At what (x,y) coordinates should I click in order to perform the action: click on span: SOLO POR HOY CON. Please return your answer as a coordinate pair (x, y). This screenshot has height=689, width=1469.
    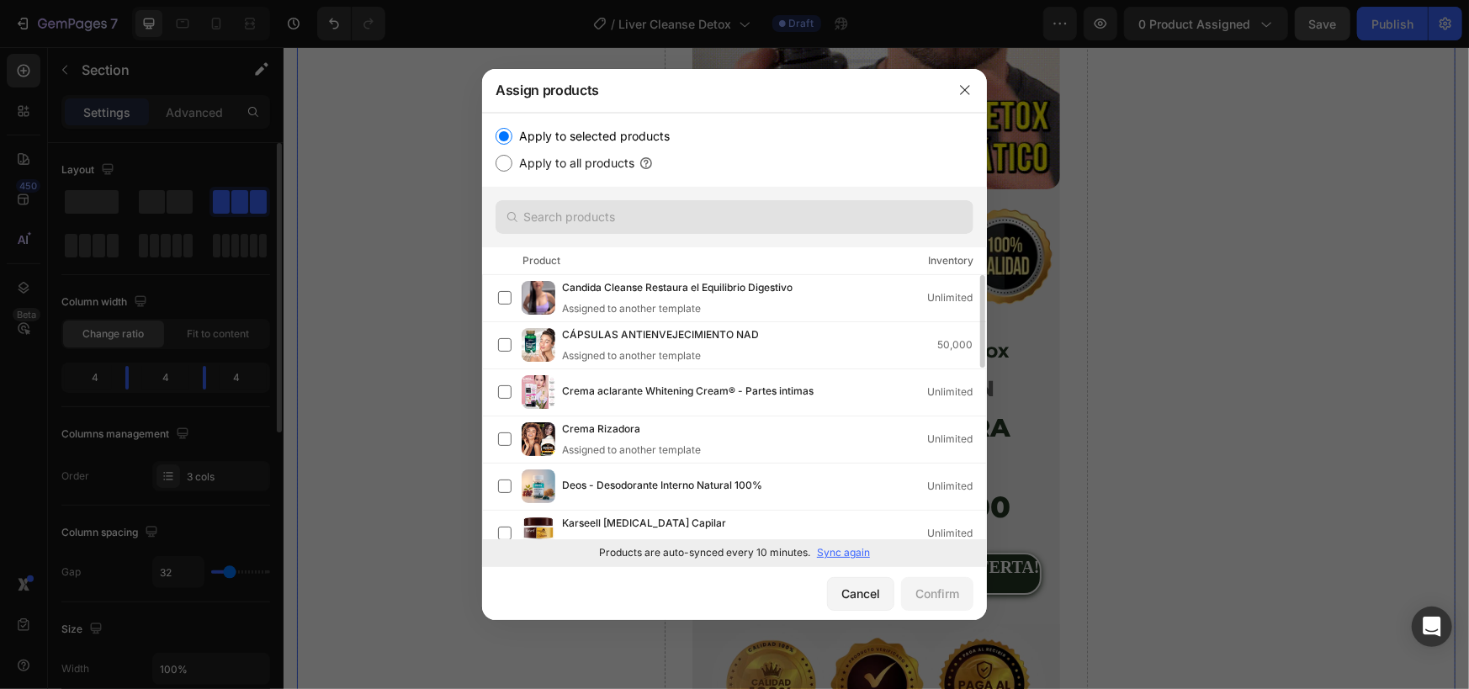
    Looking at the image, I should click on (592, 342).